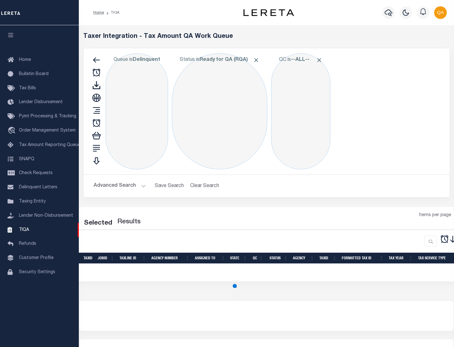  Describe the element at coordinates (36, 258) in the screenshot. I see `span: Customer Profile` at that location.